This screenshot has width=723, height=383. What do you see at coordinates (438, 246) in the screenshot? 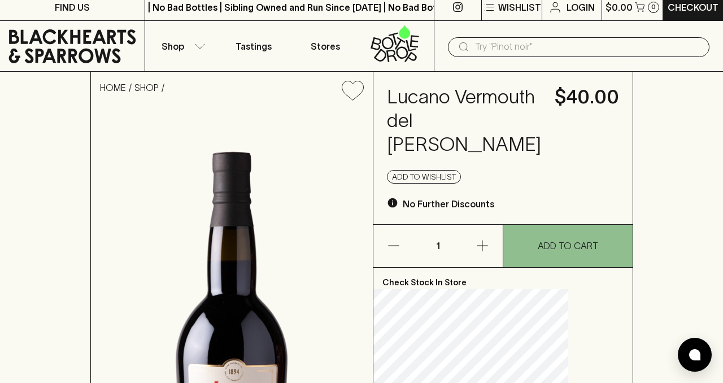
I see `p: 1` at bounding box center [438, 246].